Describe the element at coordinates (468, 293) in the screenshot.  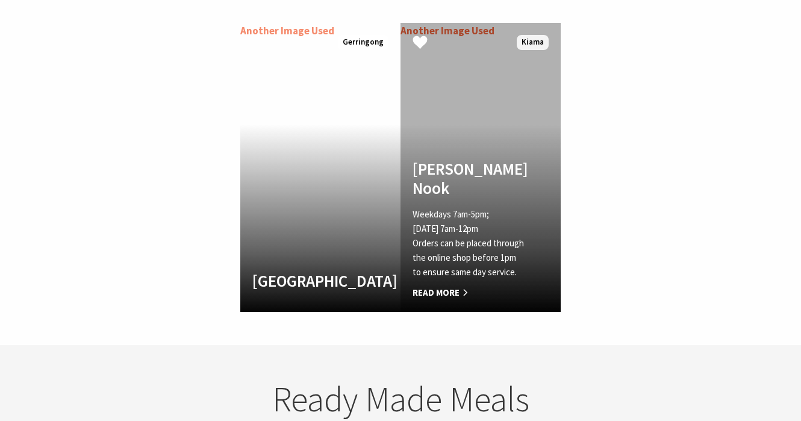
I see `span: Read More` at that location.